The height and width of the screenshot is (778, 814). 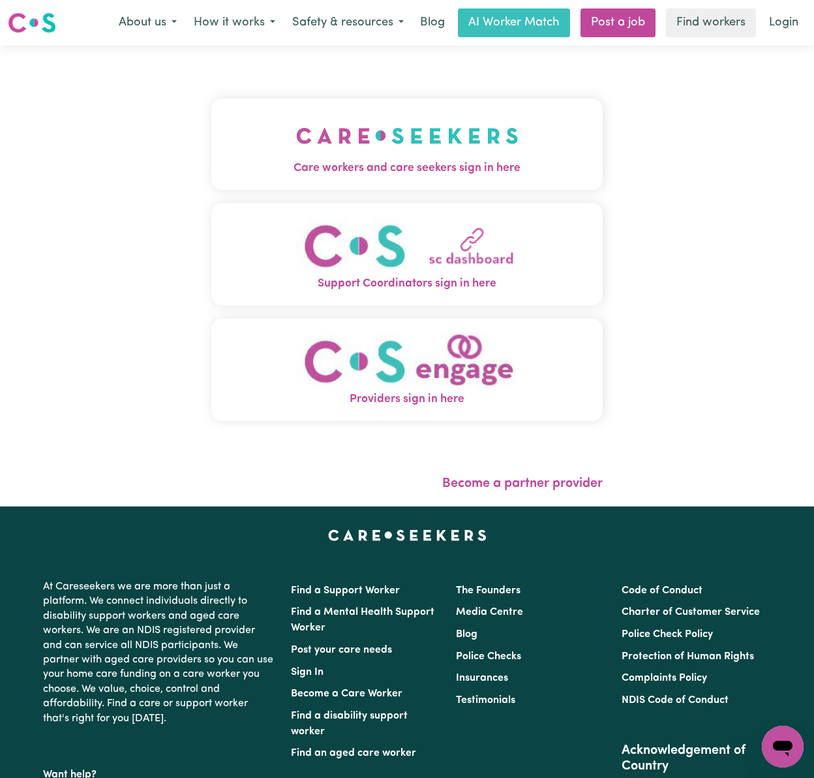 I want to click on a: Become a partner provider, so click(x=523, y=483).